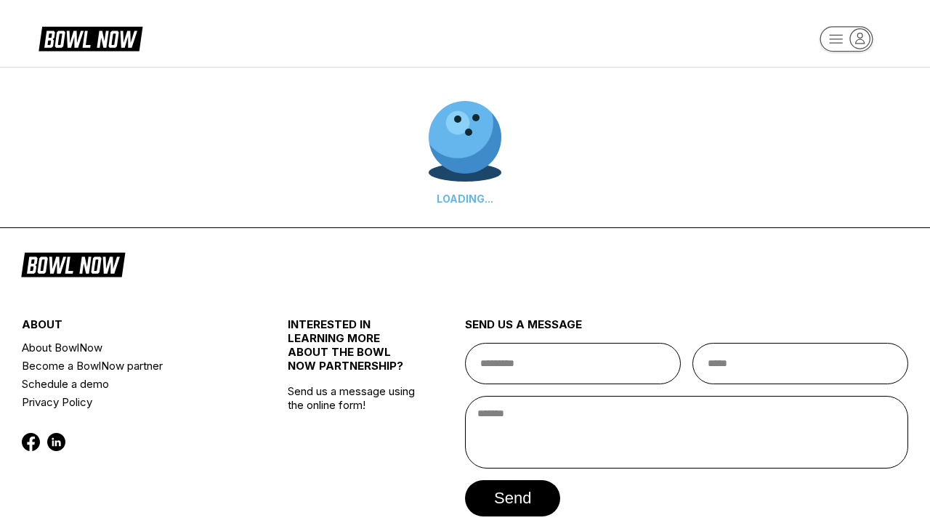  I want to click on a: Privacy Policy, so click(132, 402).